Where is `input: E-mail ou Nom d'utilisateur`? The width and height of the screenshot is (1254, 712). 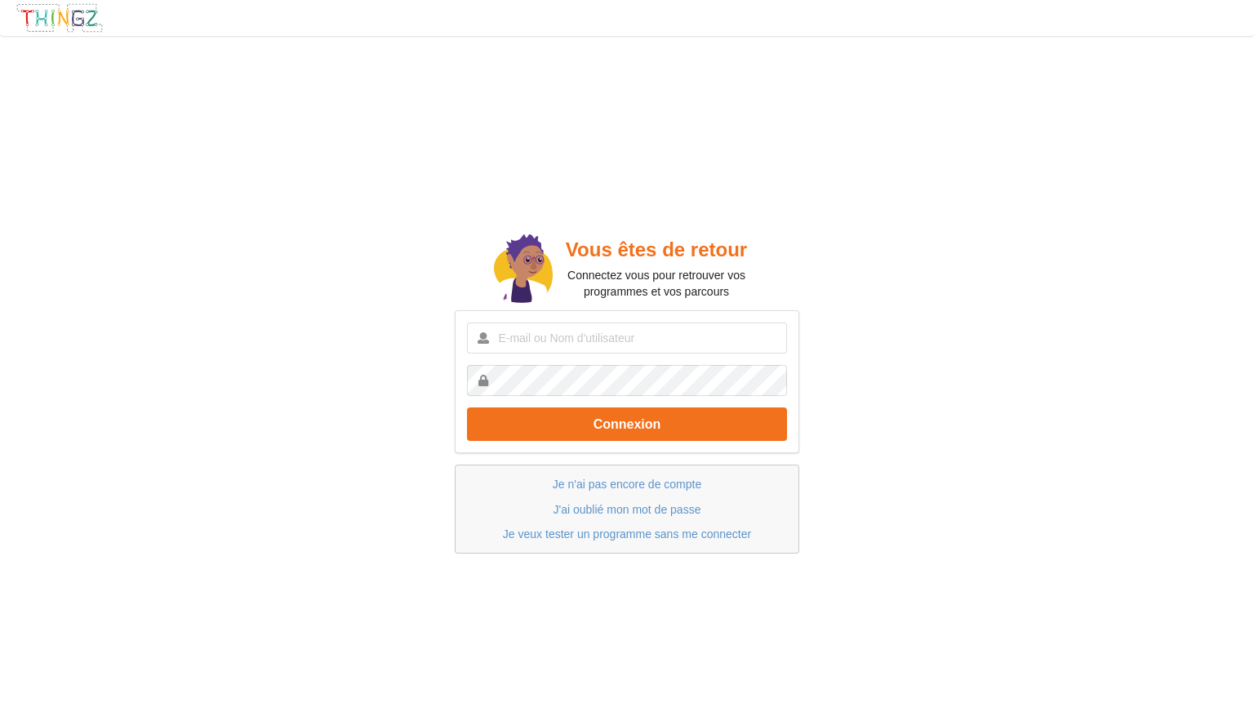 input: E-mail ou Nom d'utilisateur is located at coordinates (627, 338).